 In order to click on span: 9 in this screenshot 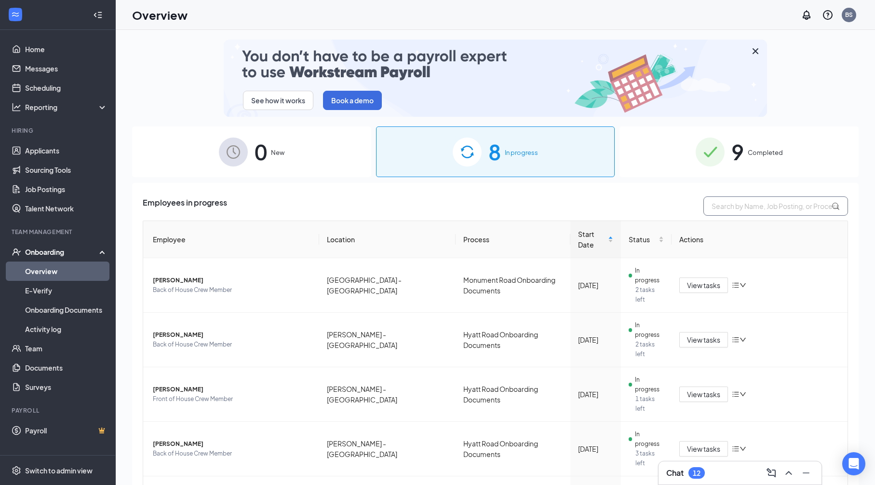, I will do `click(738, 151)`.